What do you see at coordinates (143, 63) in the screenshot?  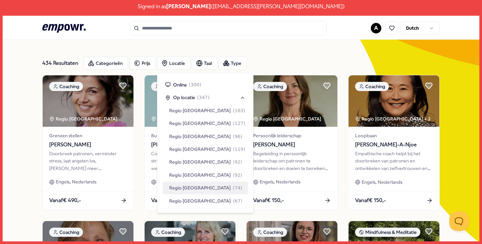 I see `div: Prijs` at bounding box center [143, 63].